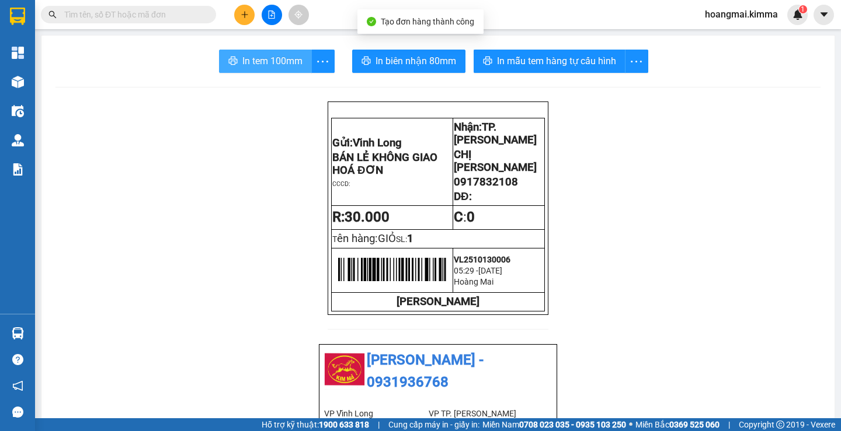 Image resolution: width=841 pixels, height=431 pixels. Describe the element at coordinates (133, 15) in the screenshot. I see `input: Tìm tên, số ĐT hoặc mã đơn` at that location.